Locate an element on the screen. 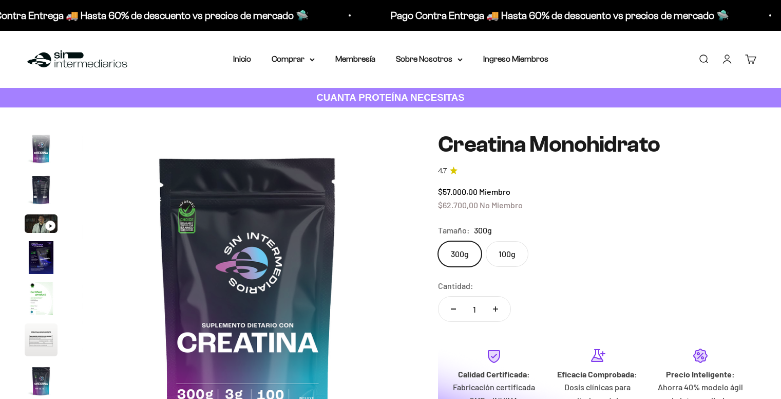 This screenshot has height=399, width=781. label: Cantidad: is located at coordinates (456, 286).